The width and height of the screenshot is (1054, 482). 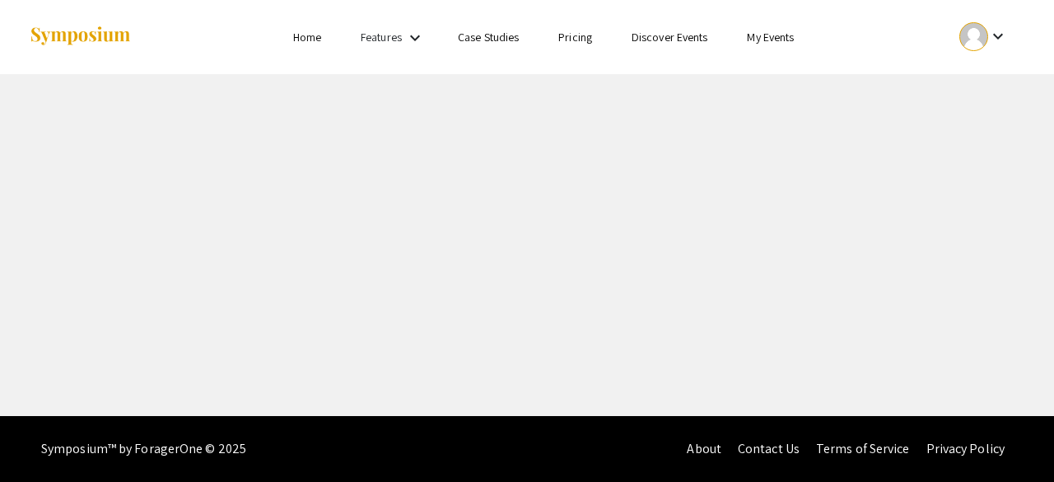 I want to click on mat-icon: Expand account dropdown, so click(x=998, y=36).